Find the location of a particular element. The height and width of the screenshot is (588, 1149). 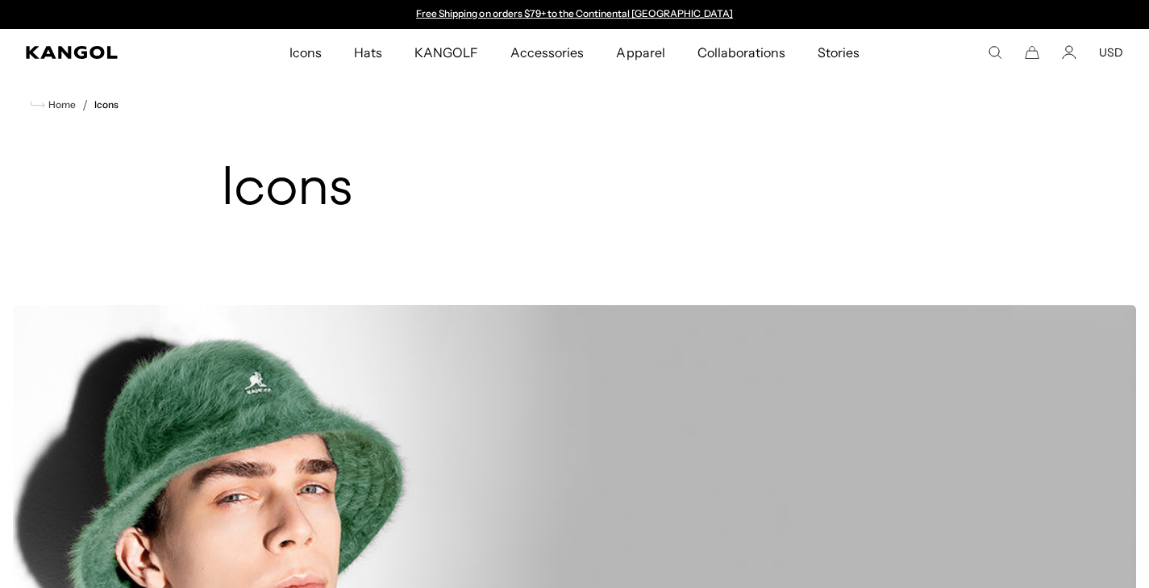

a: Home is located at coordinates (53, 105).